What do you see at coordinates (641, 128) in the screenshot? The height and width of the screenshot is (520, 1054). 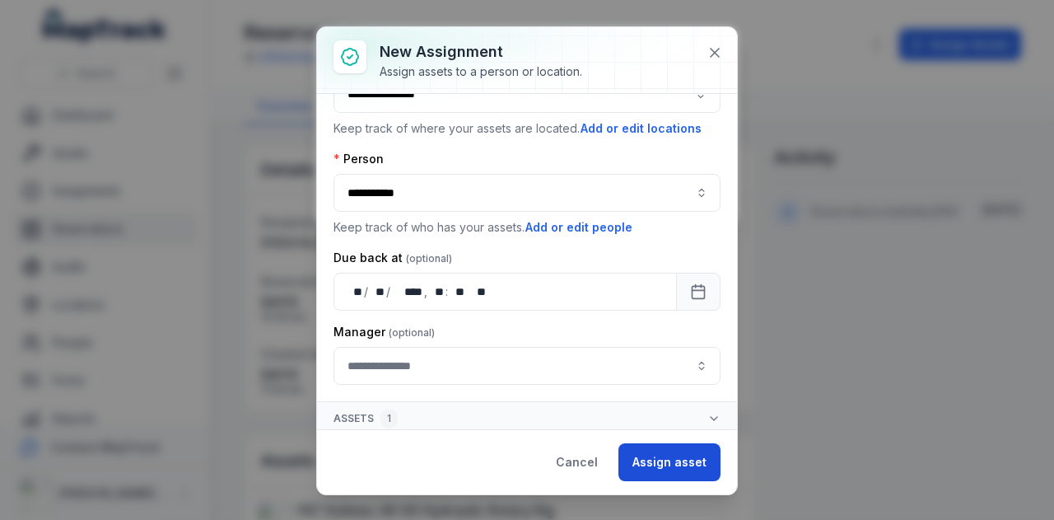 I see `button: Add or edit locations` at bounding box center [641, 128].